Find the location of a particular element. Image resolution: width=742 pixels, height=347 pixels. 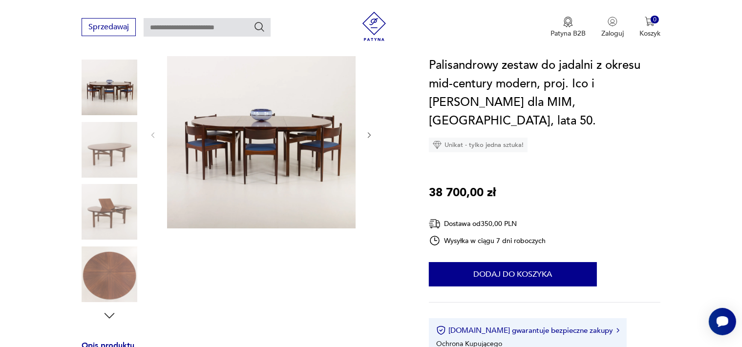

p: Zaloguj is located at coordinates (613, 33).